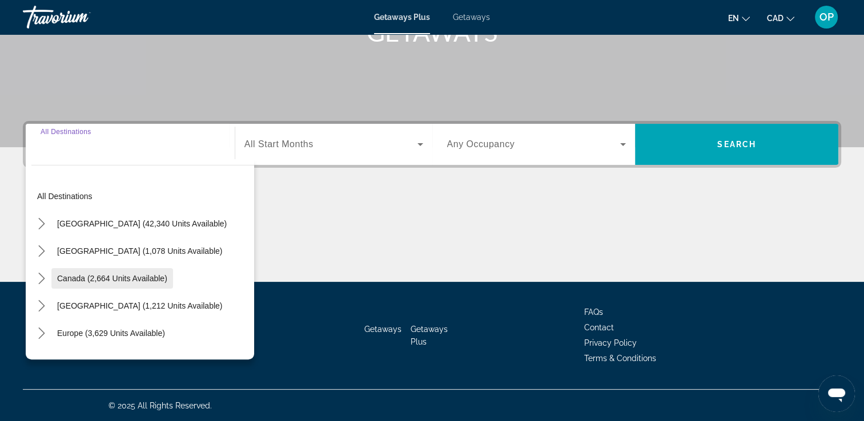  What do you see at coordinates (66, 131) in the screenshot?
I see `span: All Destinations` at bounding box center [66, 131].